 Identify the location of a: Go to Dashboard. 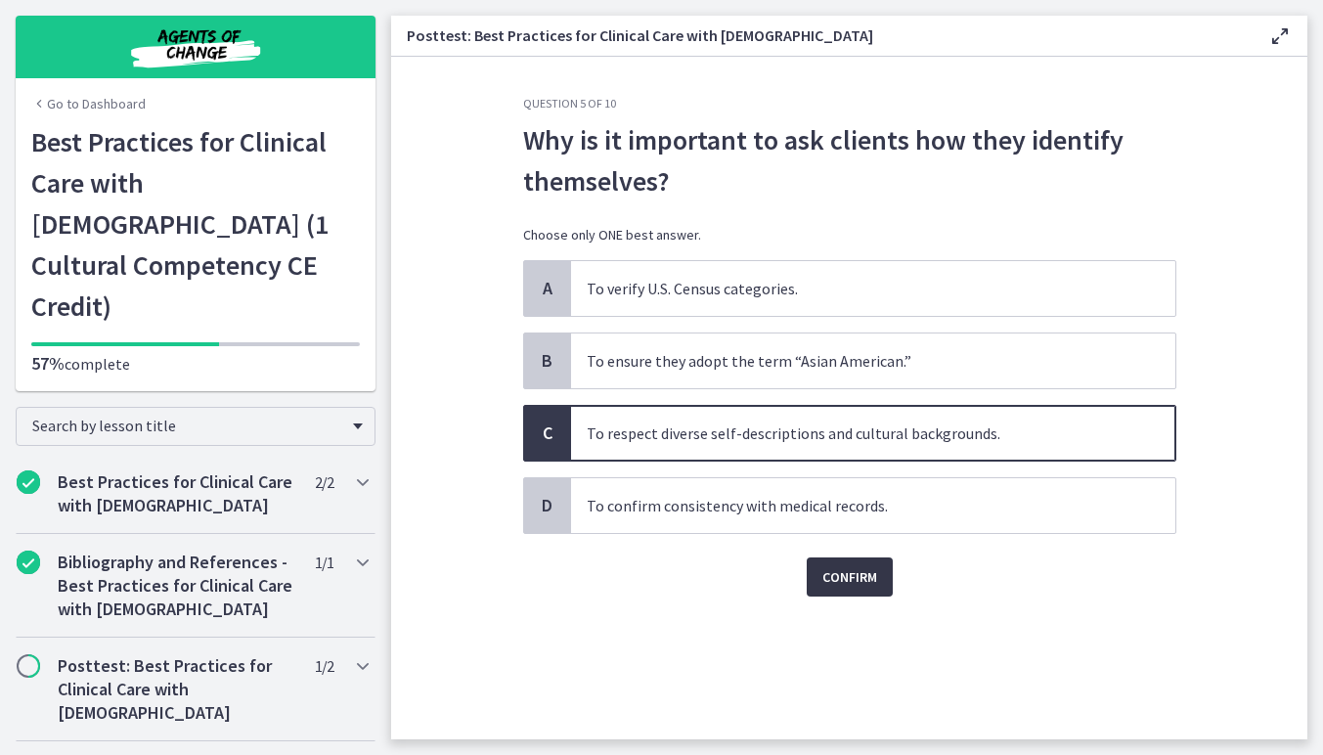
(88, 104).